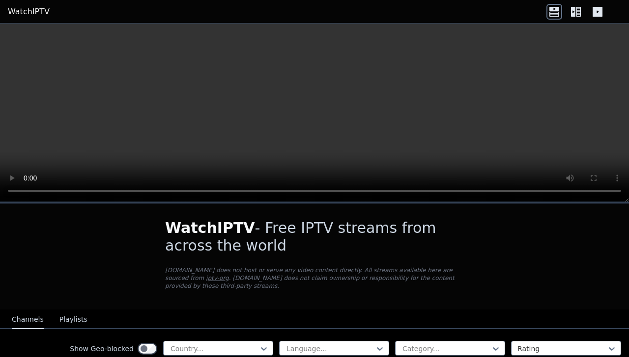 Image resolution: width=629 pixels, height=357 pixels. What do you see at coordinates (314, 237) in the screenshot?
I see `h1: - Free IPTV streams from across the world` at bounding box center [314, 237].